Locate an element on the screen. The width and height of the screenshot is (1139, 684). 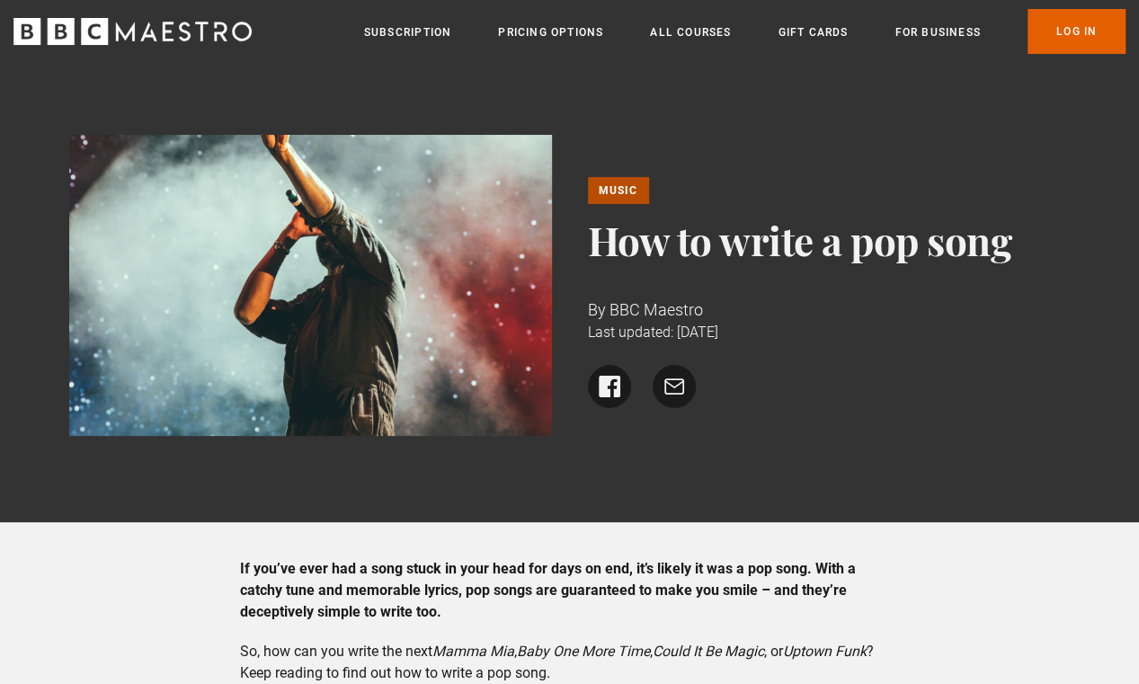
strong: If you’ve ever had a song stuck in your head for days on end, it’s likely it was a pop song. With... is located at coordinates (547, 589).